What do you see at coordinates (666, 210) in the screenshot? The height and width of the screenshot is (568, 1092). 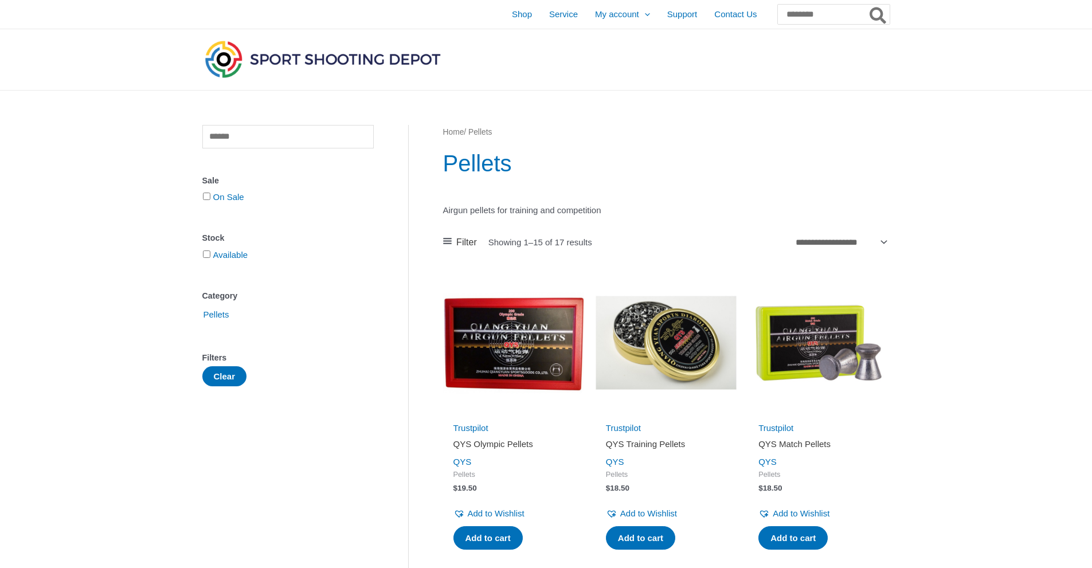 I see `p: Airgun pellets for training and competition` at bounding box center [666, 210].